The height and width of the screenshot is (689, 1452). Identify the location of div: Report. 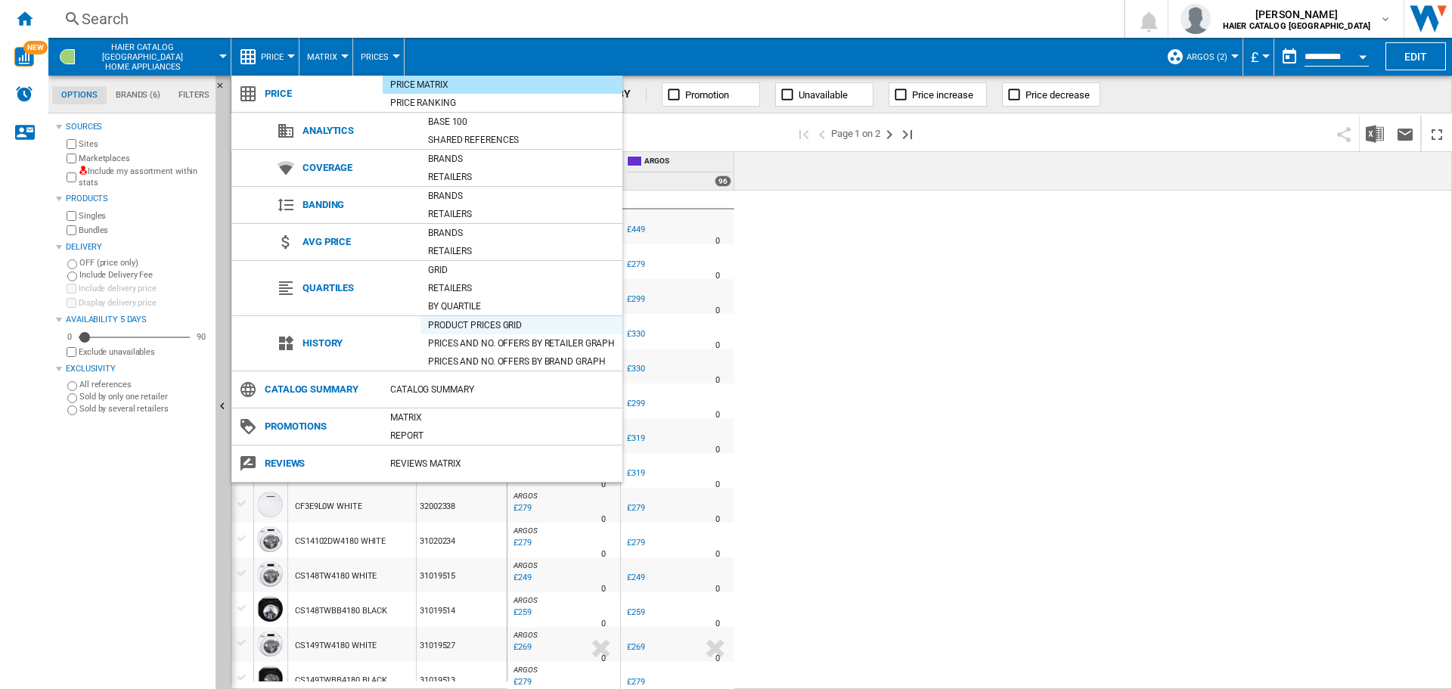
(502, 436).